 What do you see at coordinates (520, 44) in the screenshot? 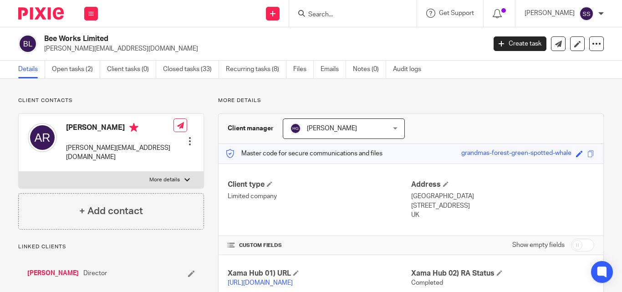
I see `a: Create task` at bounding box center [520, 44].